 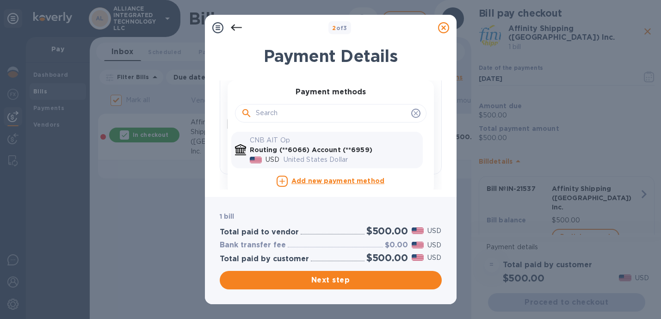 What do you see at coordinates (227, 216) in the screenshot?
I see `b: 1 bill` at bounding box center [227, 216].